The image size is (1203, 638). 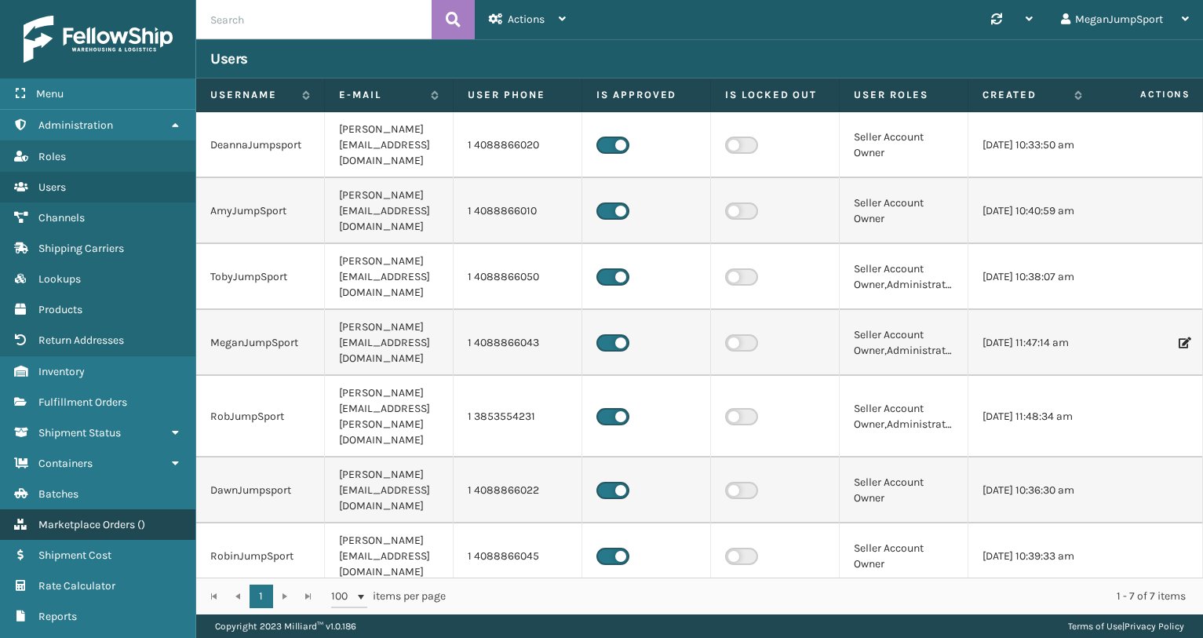 I want to click on label: Is Approved, so click(x=646, y=95).